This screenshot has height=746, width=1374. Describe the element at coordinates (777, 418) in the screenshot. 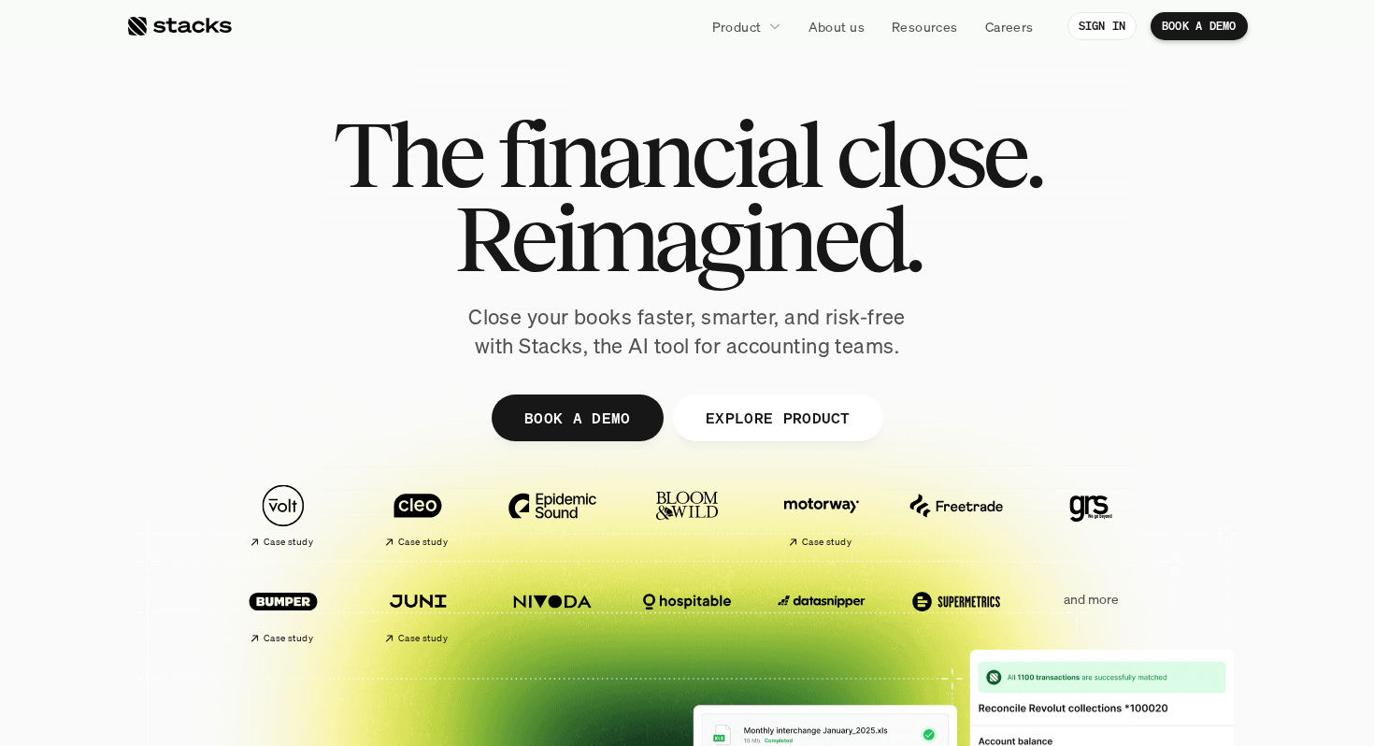

I see `a: EXPLORE PRODUCT` at that location.